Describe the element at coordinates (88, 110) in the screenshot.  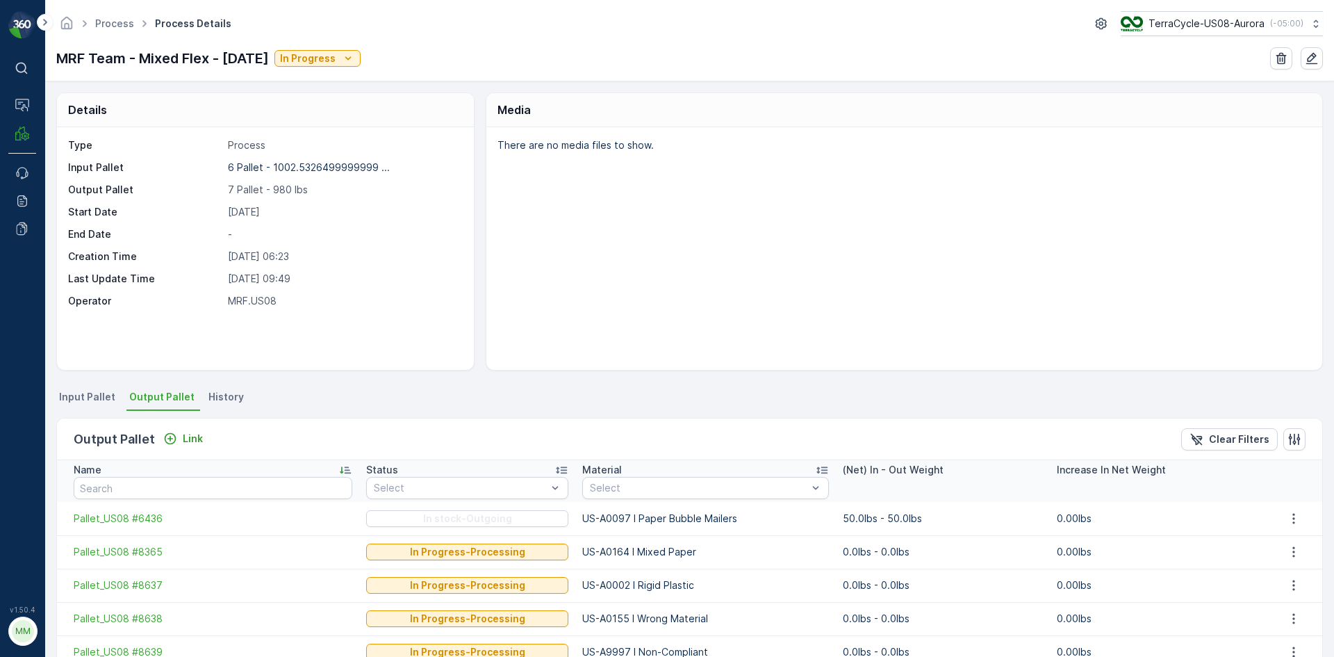
I see `p: Details` at that location.